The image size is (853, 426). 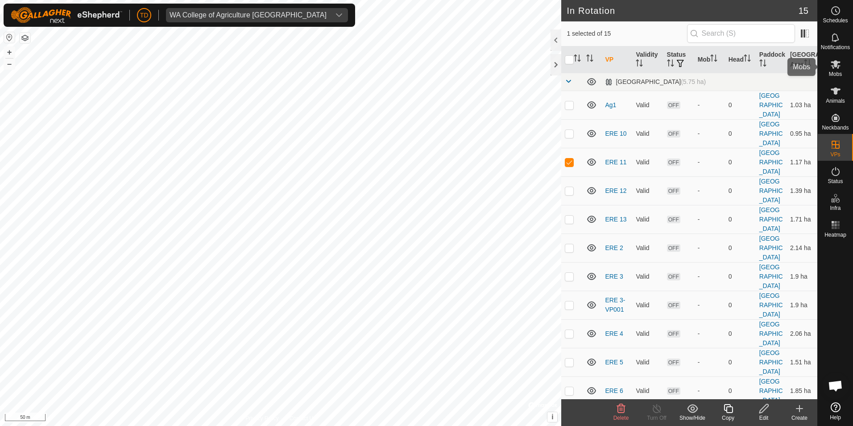 What do you see at coordinates (693, 418) in the screenshot?
I see `div: Show/Hide` at bounding box center [693, 418].